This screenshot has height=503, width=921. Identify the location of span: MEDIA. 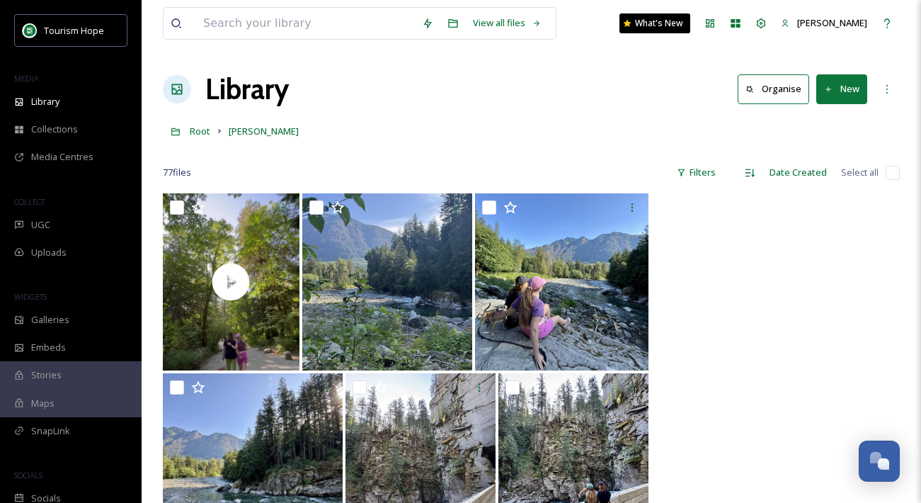
(26, 78).